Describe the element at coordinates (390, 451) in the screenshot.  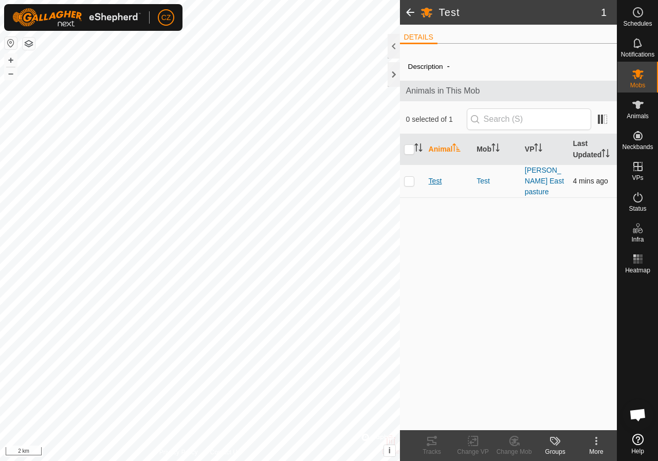
I see `button: i` at that location.